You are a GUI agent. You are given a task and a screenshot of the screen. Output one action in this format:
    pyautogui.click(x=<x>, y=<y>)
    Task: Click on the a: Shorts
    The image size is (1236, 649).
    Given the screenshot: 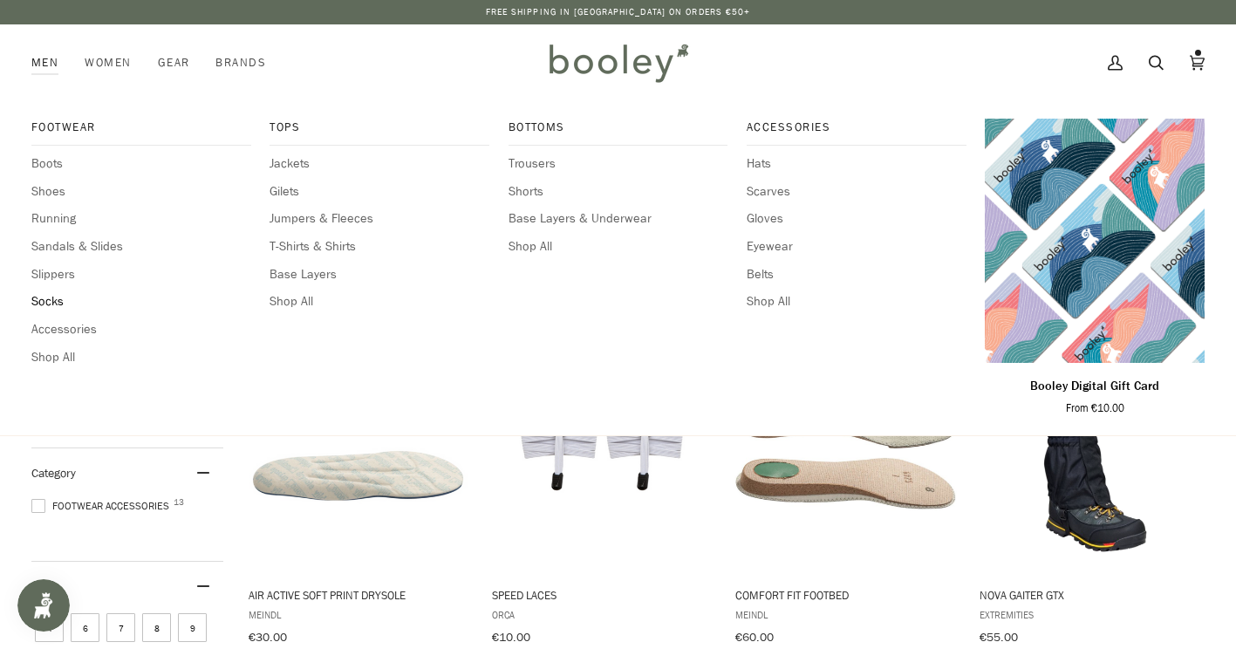 What is the action you would take?
    pyautogui.click(x=618, y=192)
    